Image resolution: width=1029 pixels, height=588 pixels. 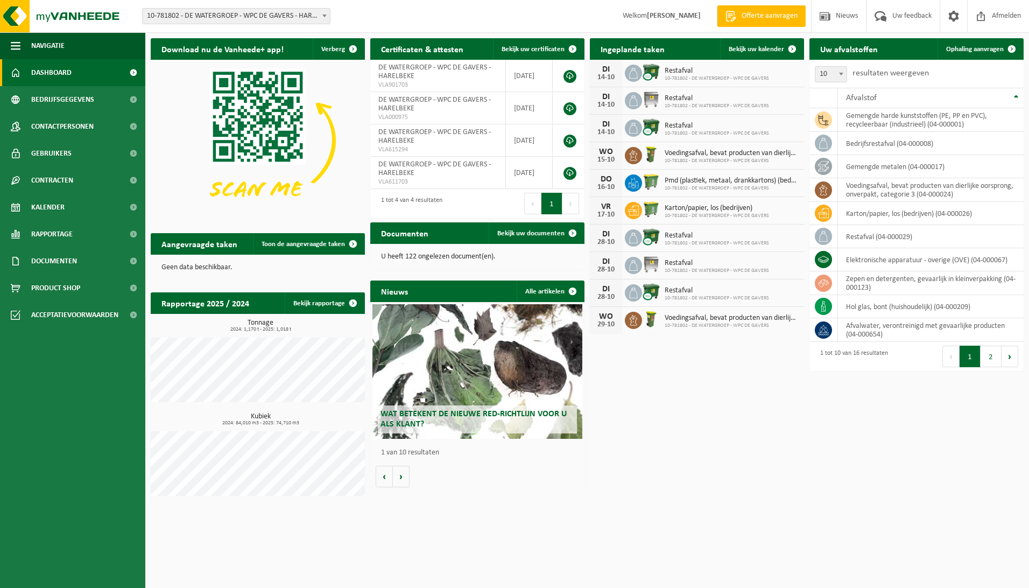 I want to click on div: VR, so click(x=606, y=207).